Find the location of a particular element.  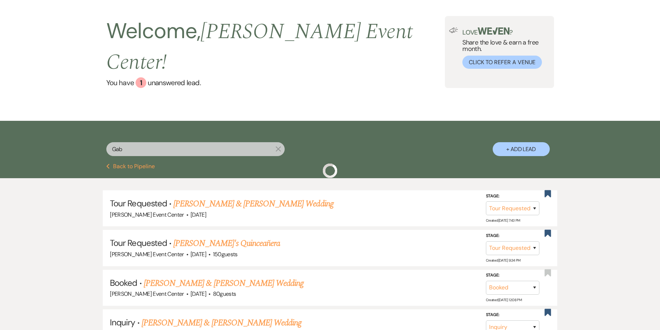

h2: Welcome, is located at coordinates (276, 47).